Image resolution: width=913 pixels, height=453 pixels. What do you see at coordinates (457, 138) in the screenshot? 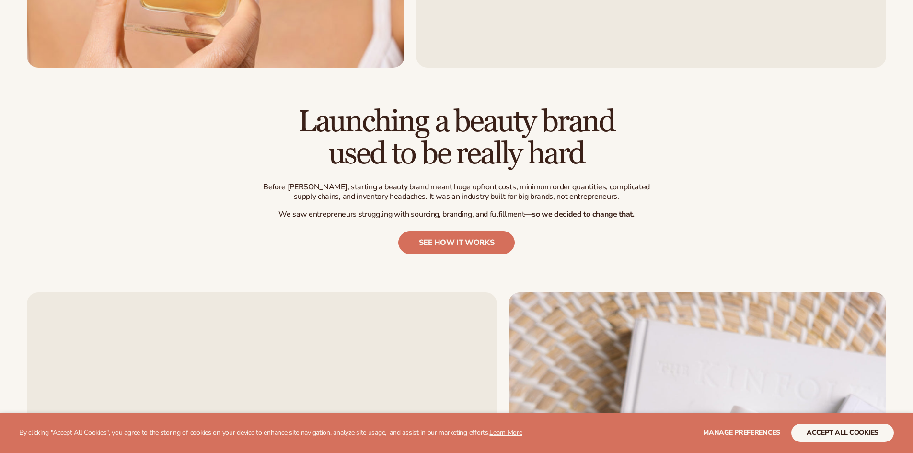
I see `h2: Launching a beauty brand used to be really hard` at bounding box center [457, 138].